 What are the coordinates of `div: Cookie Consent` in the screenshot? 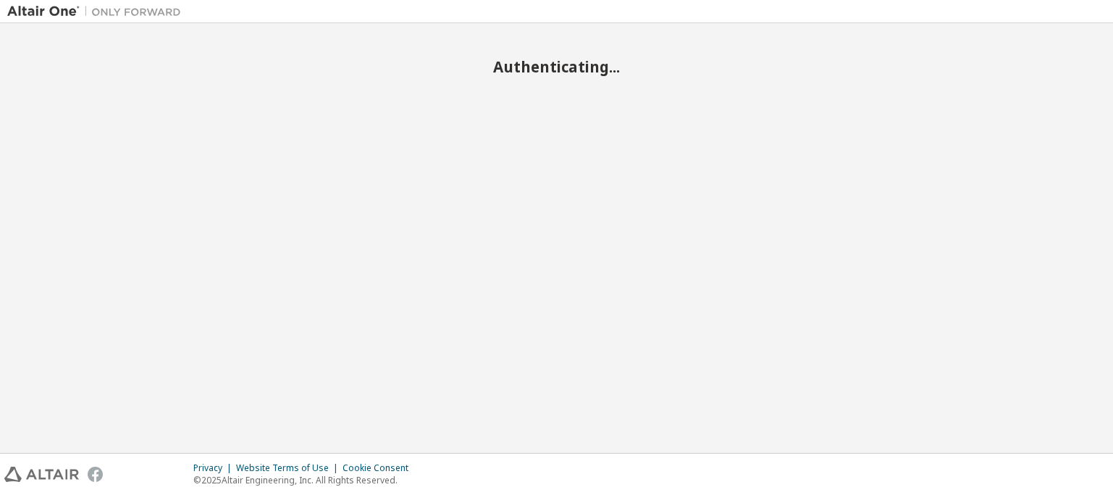 It's located at (380, 468).